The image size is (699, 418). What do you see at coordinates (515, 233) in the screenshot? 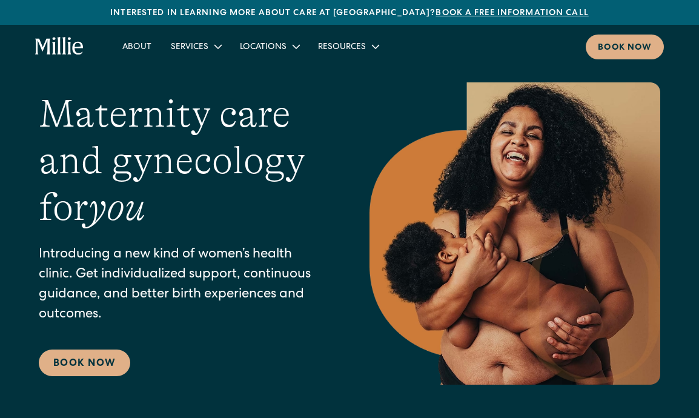
I see `img: Smiling mother with her baby in arms, celebrating body positivity and the nurturing bond of postp...` at bounding box center [515, 233].